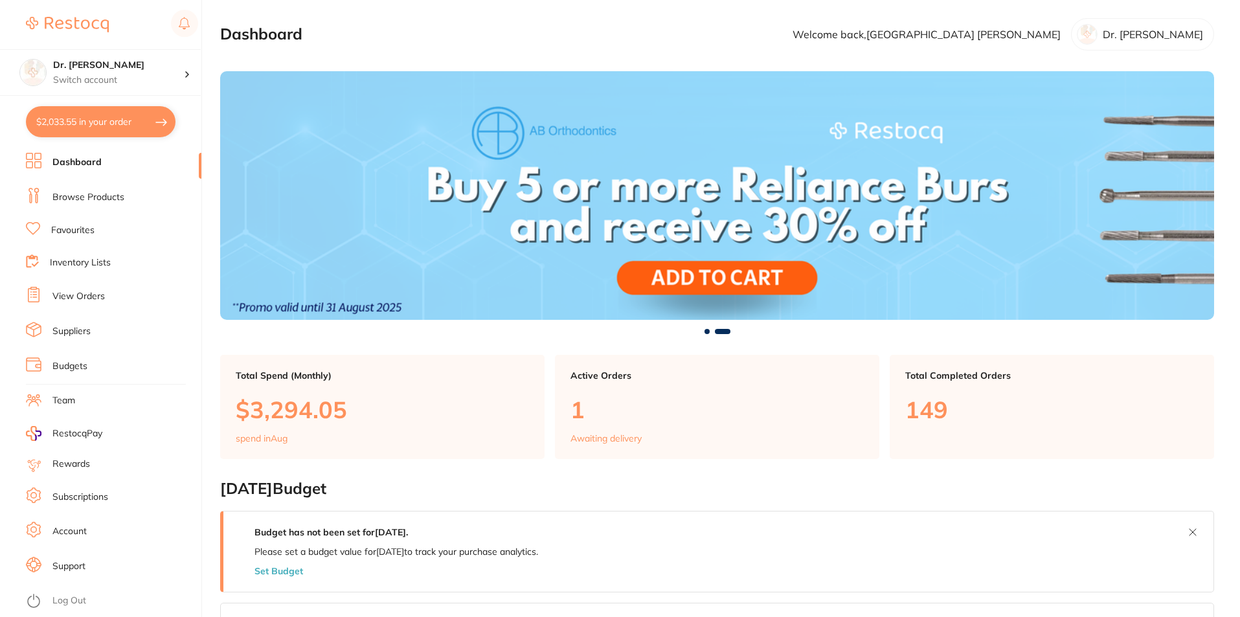 This screenshot has width=1240, height=617. Describe the element at coordinates (262, 438) in the screenshot. I see `p: spend in Aug` at that location.